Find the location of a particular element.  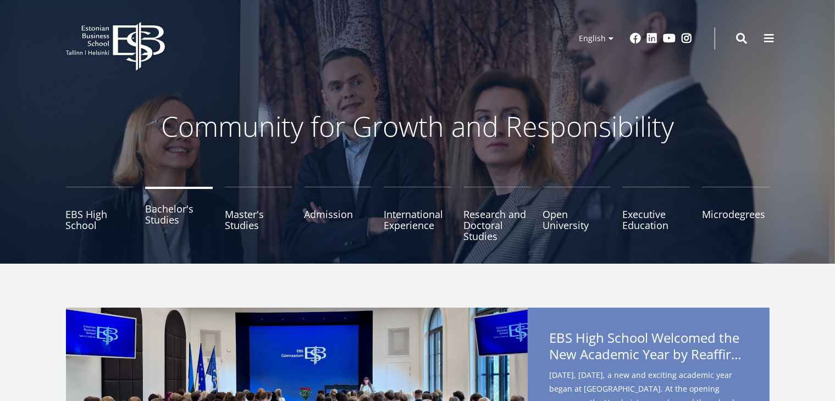

a: Microdegrees is located at coordinates (736, 214).